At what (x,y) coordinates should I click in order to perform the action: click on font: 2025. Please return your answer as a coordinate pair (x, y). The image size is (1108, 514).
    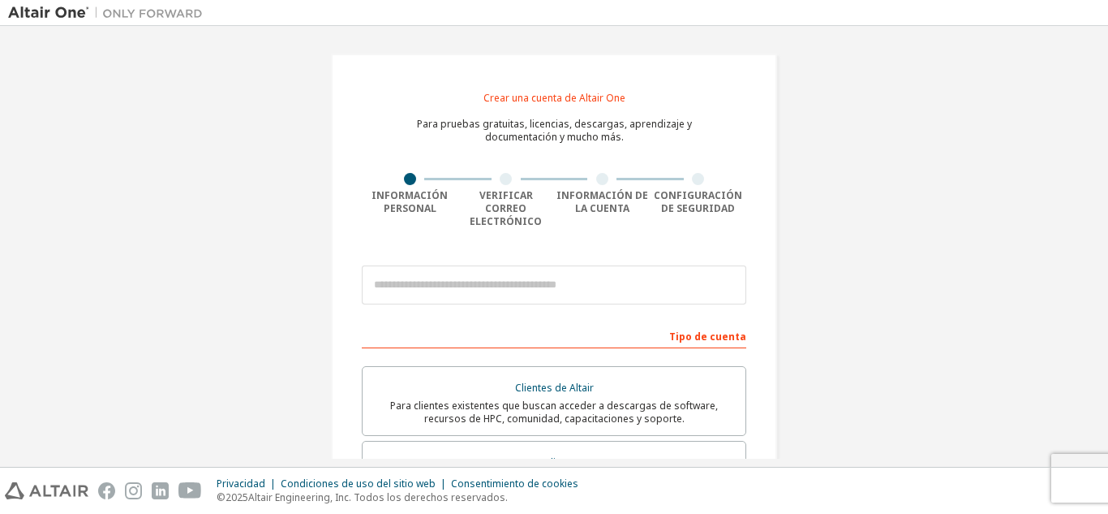
    Looking at the image, I should click on (237, 496).